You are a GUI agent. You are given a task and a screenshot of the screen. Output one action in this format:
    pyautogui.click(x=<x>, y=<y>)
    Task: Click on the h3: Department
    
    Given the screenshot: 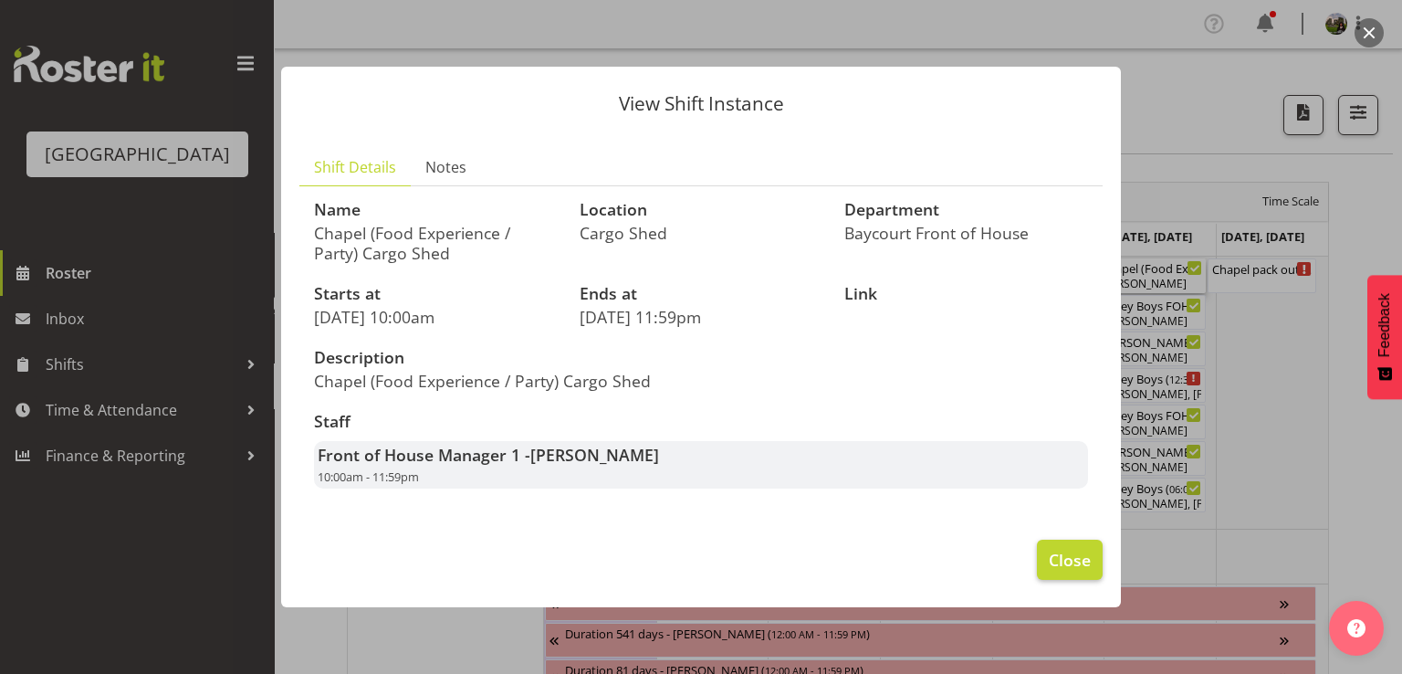 What is the action you would take?
    pyautogui.click(x=966, y=210)
    